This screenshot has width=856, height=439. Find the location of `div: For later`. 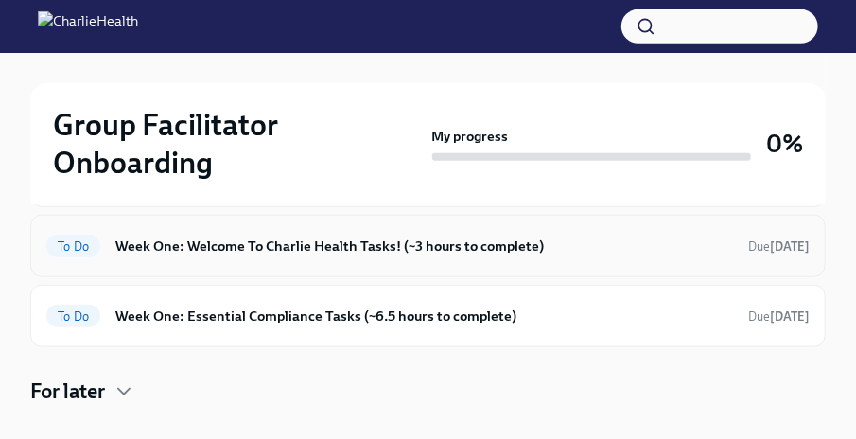

div: For later is located at coordinates (427, 391).